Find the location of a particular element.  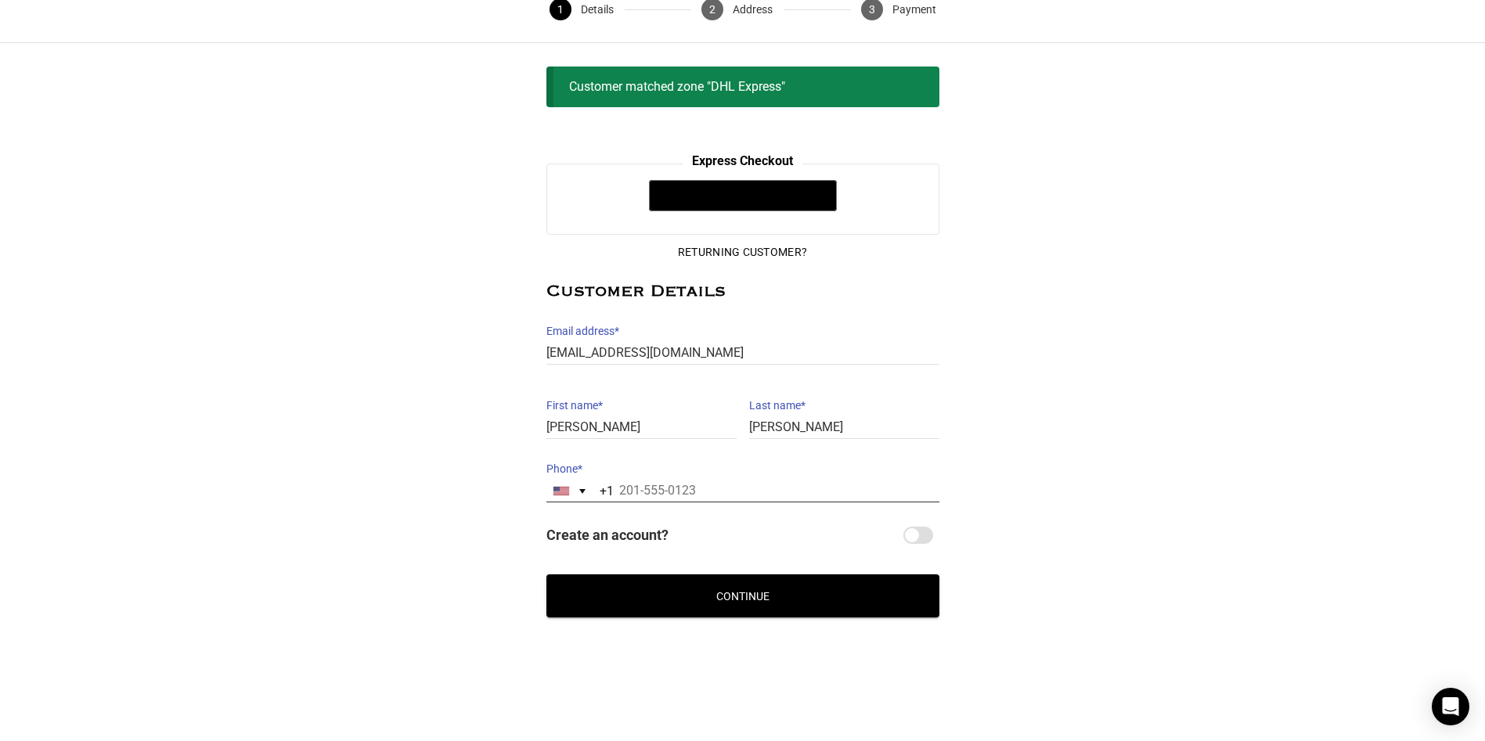

div: Customer matched zone "DHL Express" is located at coordinates (743, 87).